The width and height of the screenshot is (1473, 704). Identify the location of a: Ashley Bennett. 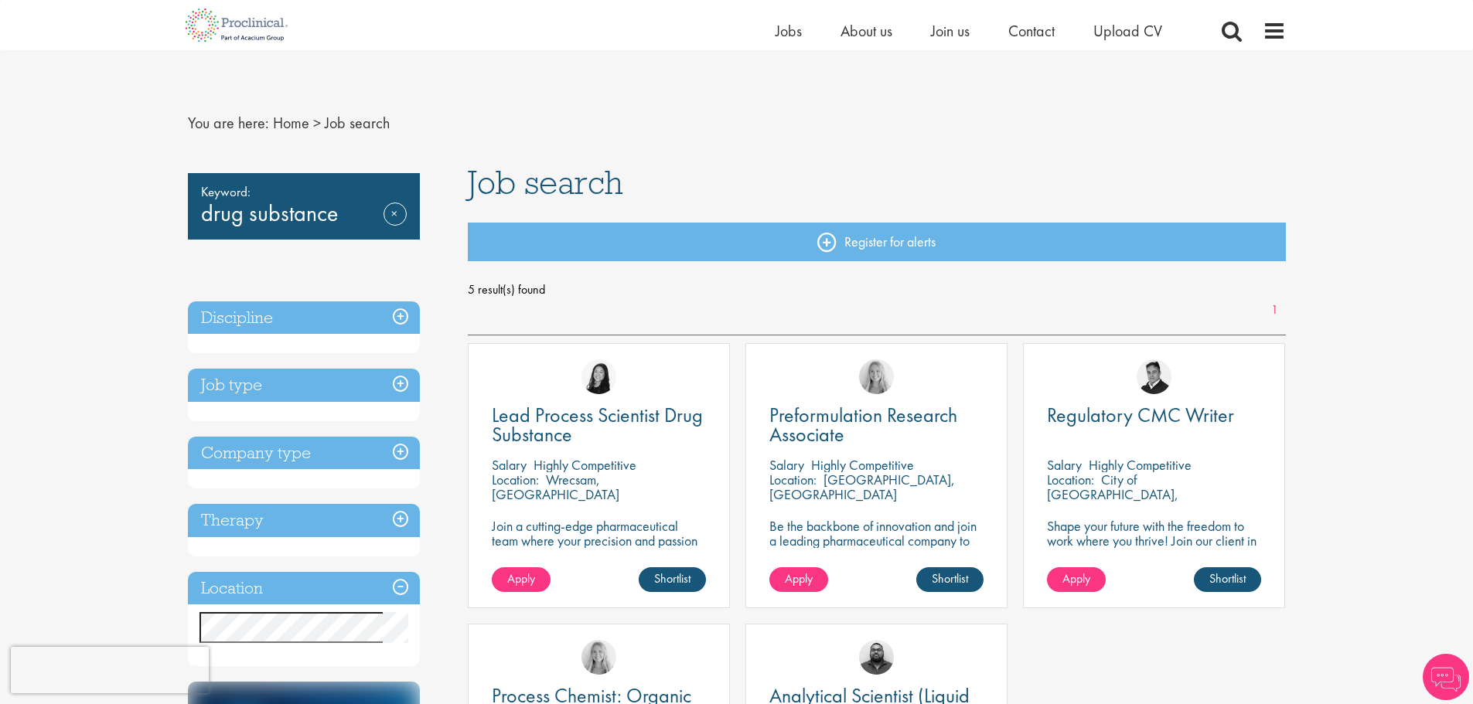
(876, 657).